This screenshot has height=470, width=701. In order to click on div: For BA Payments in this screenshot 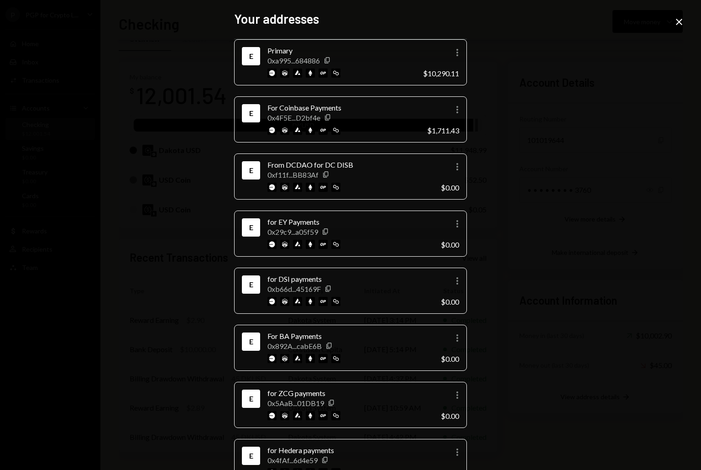, I will do `click(351, 336)`.